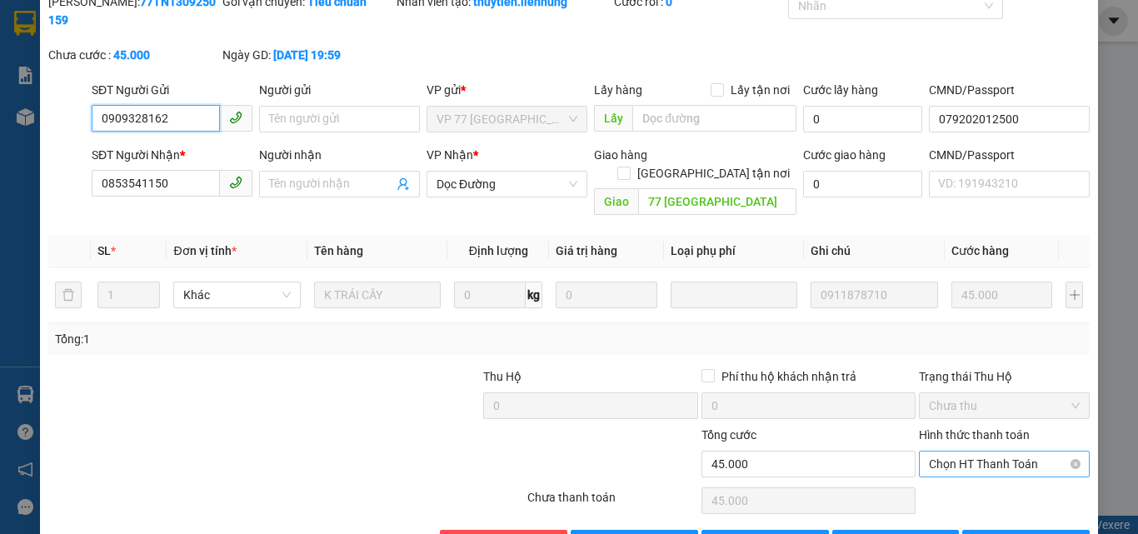 The height and width of the screenshot is (534, 1138). What do you see at coordinates (789, 376) in the screenshot?
I see `span: Phí thu hộ khách nhận trả` at bounding box center [789, 376].